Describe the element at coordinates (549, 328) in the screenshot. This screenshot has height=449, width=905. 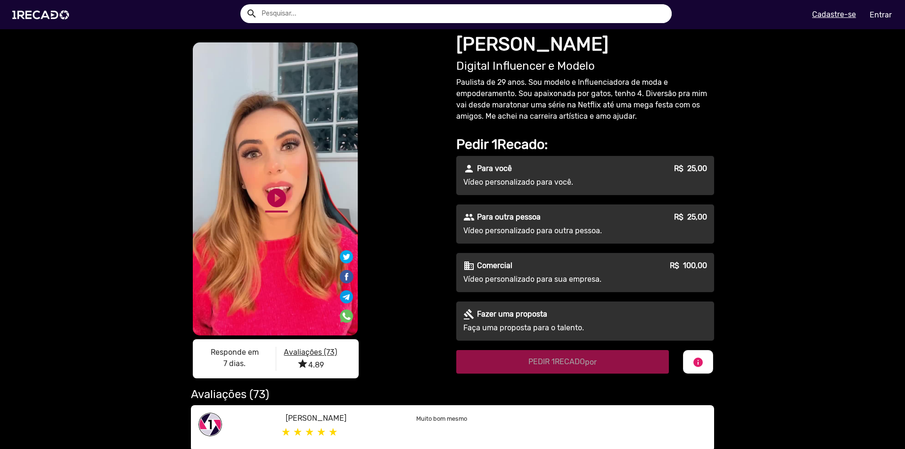
I see `p: Faça uma proposta para o talento.` at that location.